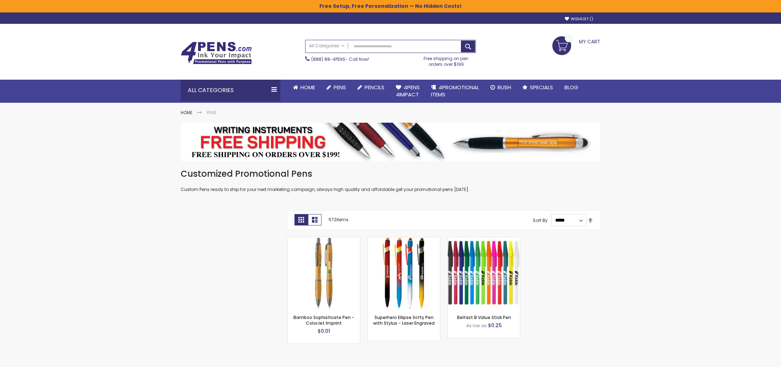 This screenshot has width=781, height=367. Describe the element at coordinates (390, 180) in the screenshot. I see `div: Custom Pens ready to ship for your next marketing campaign, always high quality and affordable ge...` at that location.